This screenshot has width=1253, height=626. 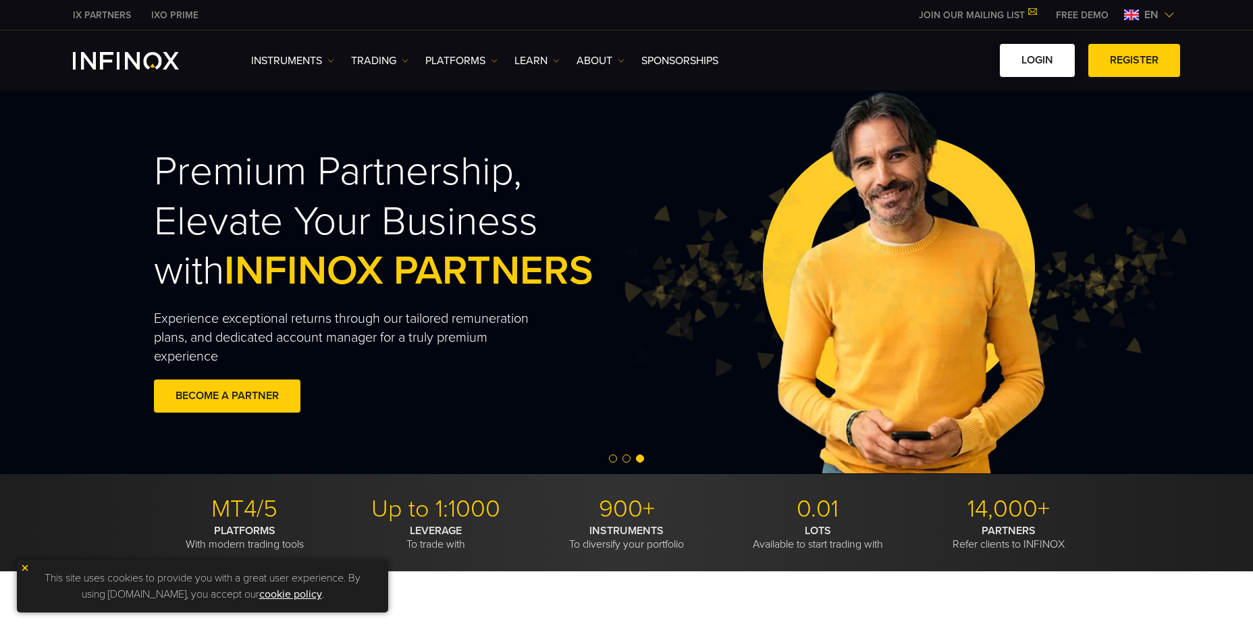 What do you see at coordinates (244, 537) in the screenshot?
I see `p: With modern trading tools` at bounding box center [244, 537].